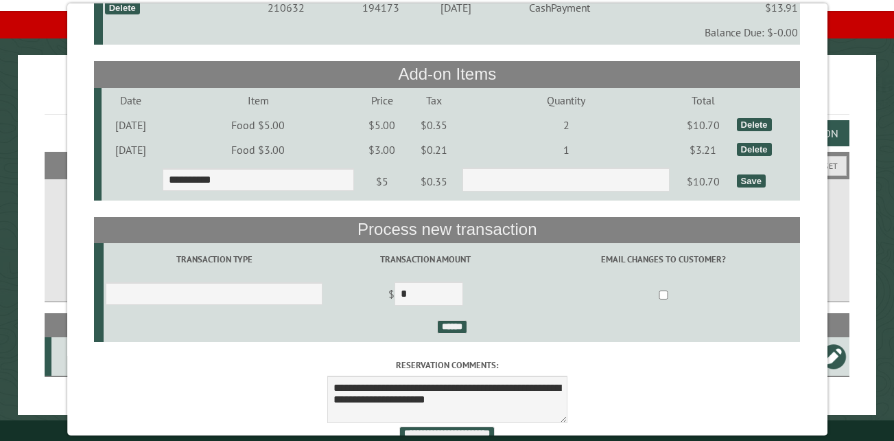 This screenshot has height=441, width=894. I want to click on label: Transaction Type, so click(214, 259).